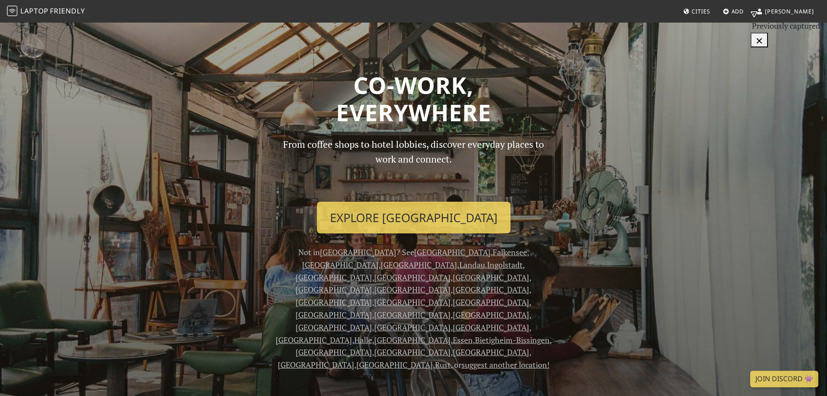 The image size is (827, 396). I want to click on span: Friendly, so click(67, 11).